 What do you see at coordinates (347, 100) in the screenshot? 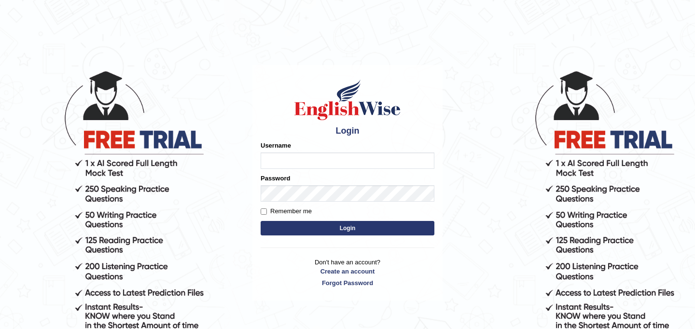
I see `img: Logo of English Wise sign in for intelligent practice with AI` at bounding box center [347, 100].